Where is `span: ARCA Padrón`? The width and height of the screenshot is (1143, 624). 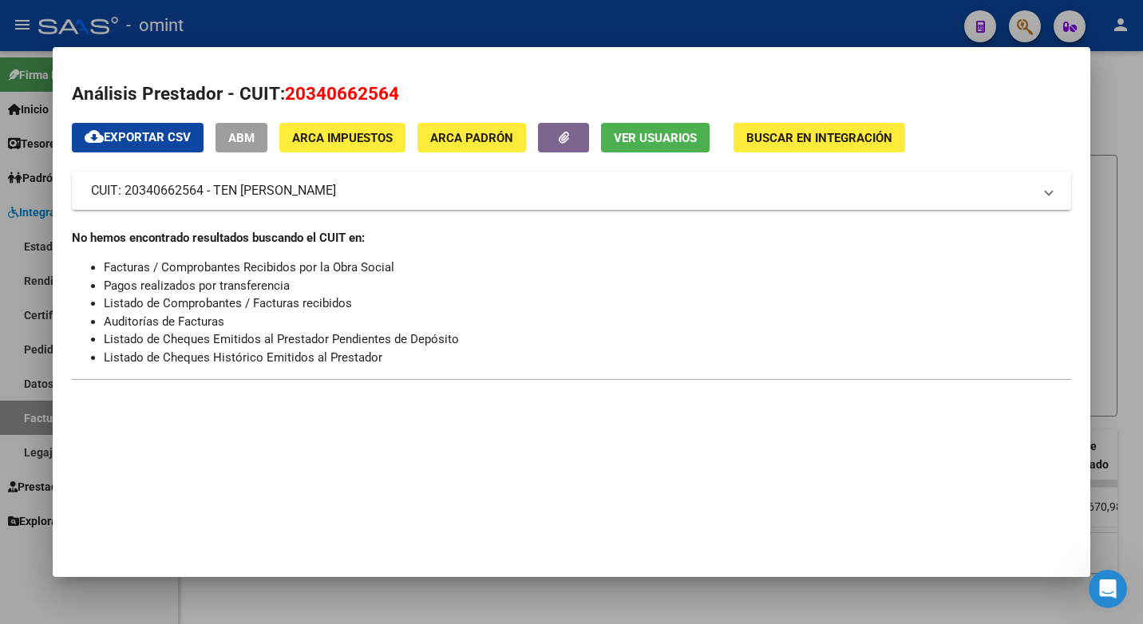 span: ARCA Padrón is located at coordinates (472, 138).